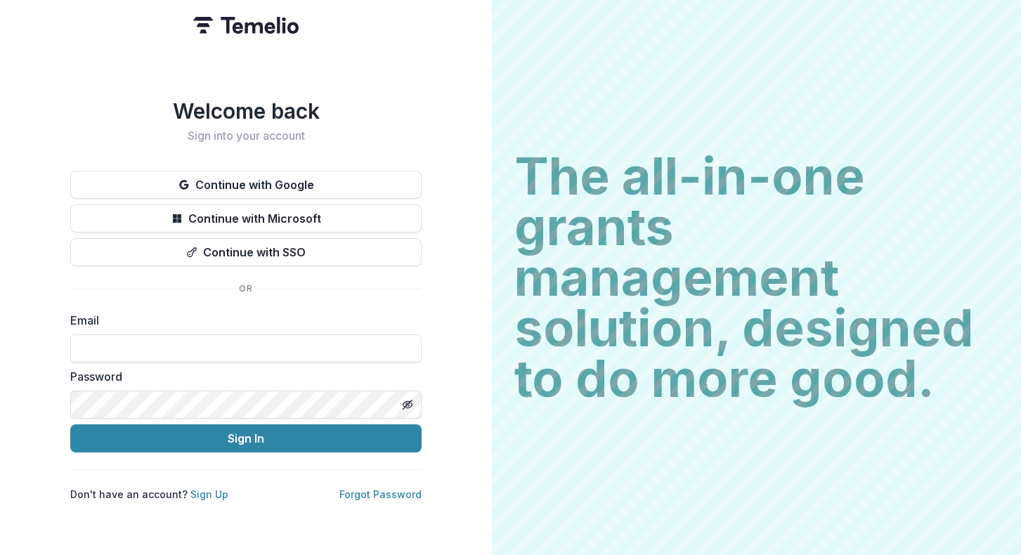  I want to click on button: Toggle password visibility, so click(407, 405).